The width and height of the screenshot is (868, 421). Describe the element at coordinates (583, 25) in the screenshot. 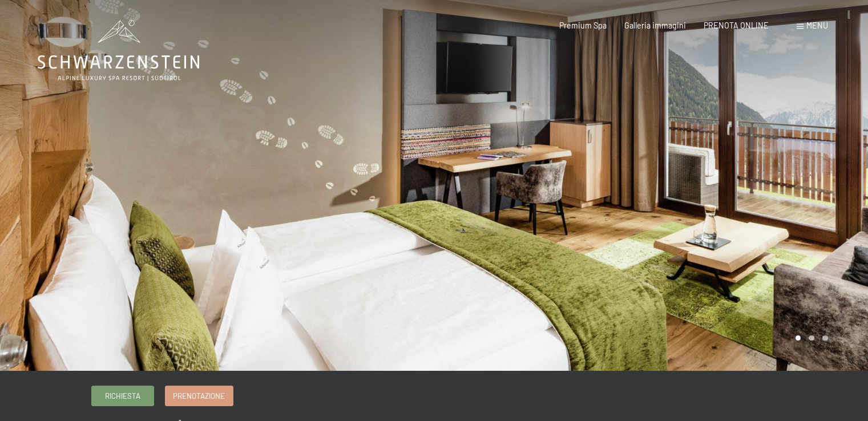

I see `span: Premium Spa` at that location.